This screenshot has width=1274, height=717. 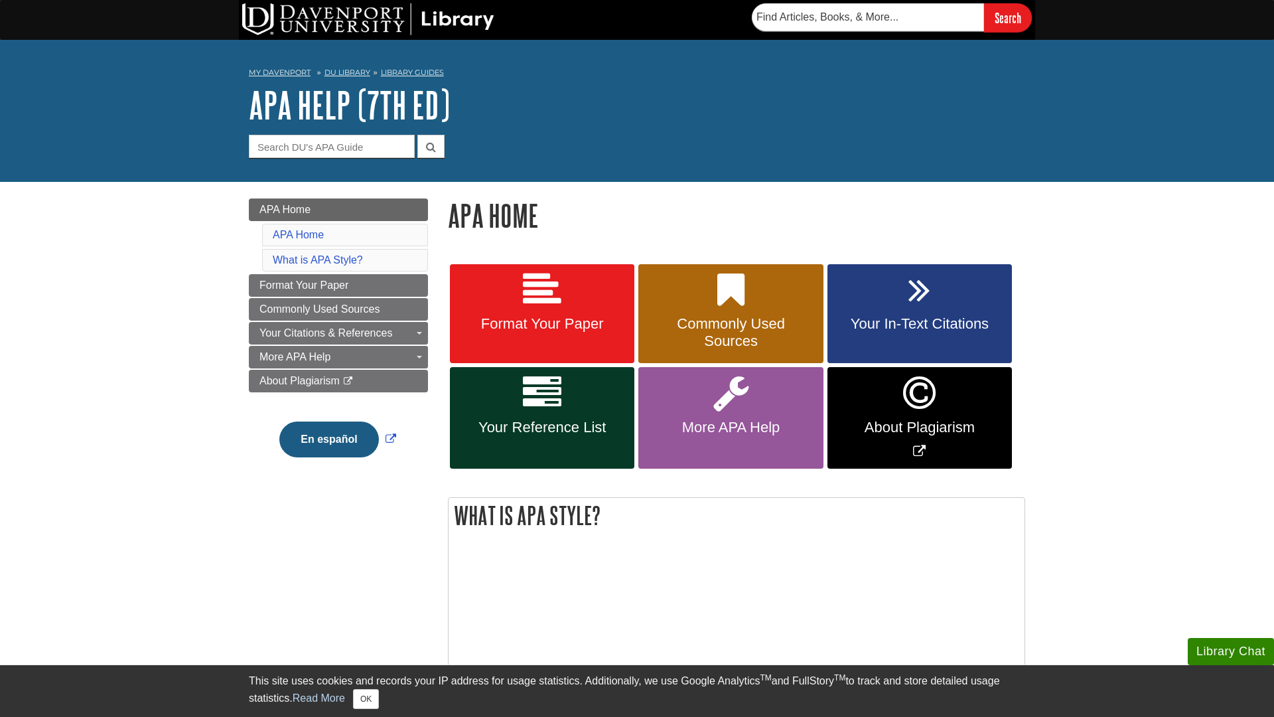 What do you see at coordinates (338, 381) in the screenshot?
I see `a: About Plagiarism` at bounding box center [338, 381].